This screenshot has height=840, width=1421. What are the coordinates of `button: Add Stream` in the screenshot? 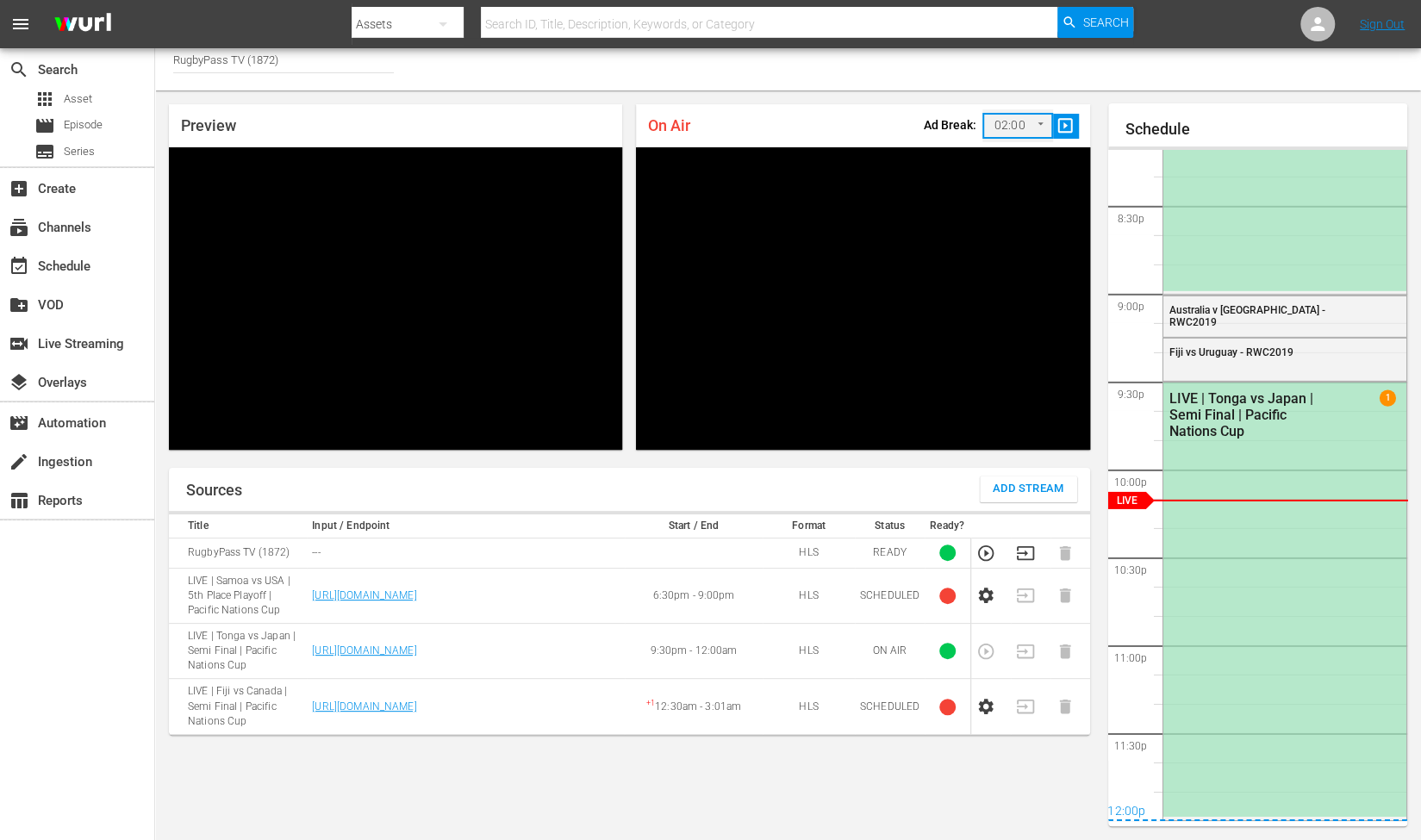 It's located at (1028, 490).